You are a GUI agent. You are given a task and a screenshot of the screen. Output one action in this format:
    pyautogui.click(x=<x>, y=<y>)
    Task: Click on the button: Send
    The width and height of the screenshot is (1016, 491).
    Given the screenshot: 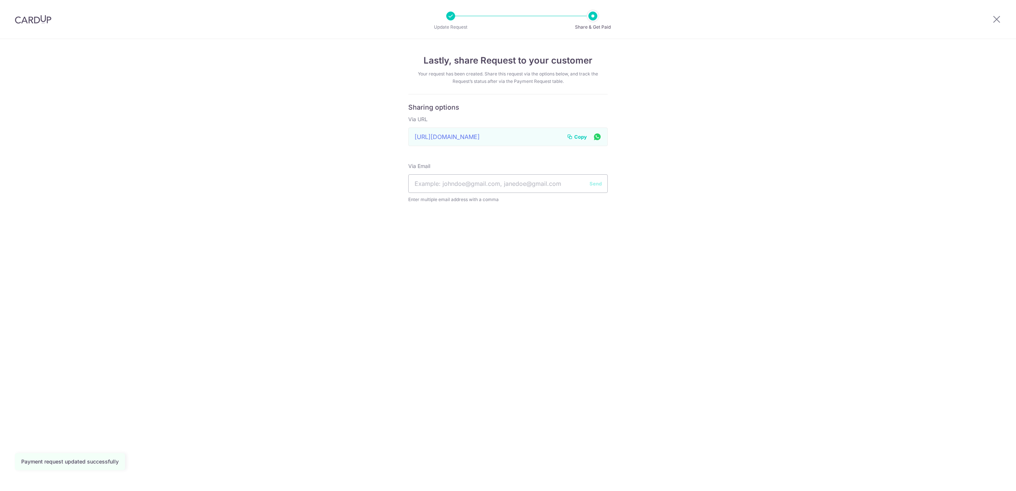 What is the action you would take?
    pyautogui.click(x=595, y=184)
    